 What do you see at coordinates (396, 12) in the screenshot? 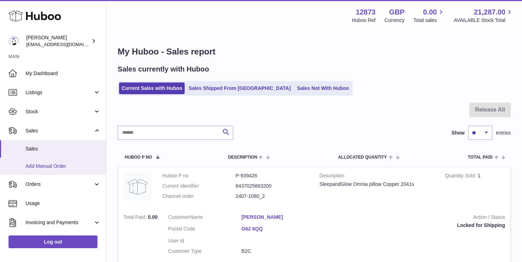
I see `strong: GBP` at bounding box center [396, 12].